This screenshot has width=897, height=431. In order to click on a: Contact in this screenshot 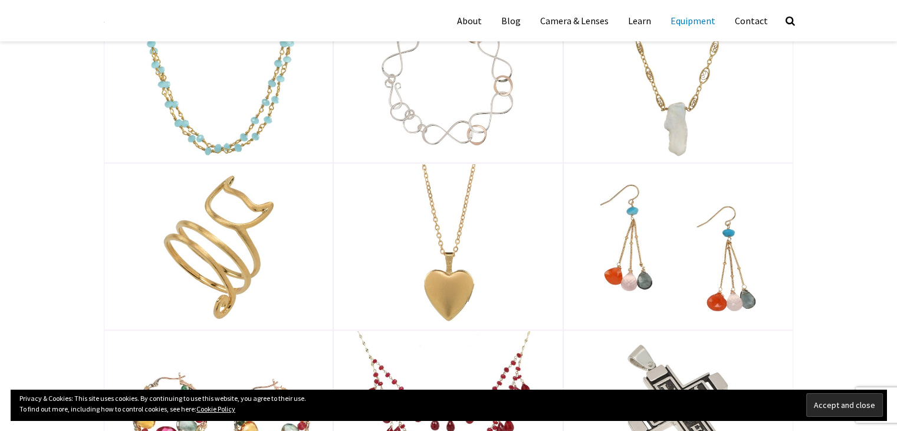, I will do `click(752, 21)`.